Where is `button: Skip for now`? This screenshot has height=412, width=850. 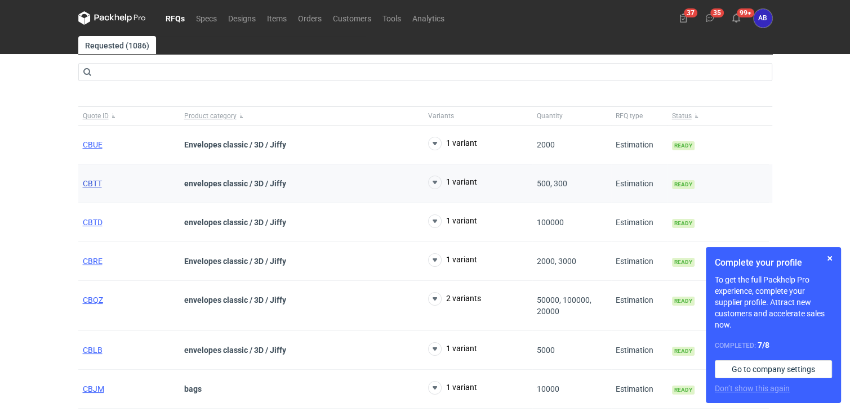 button: Skip for now is located at coordinates (830, 258).